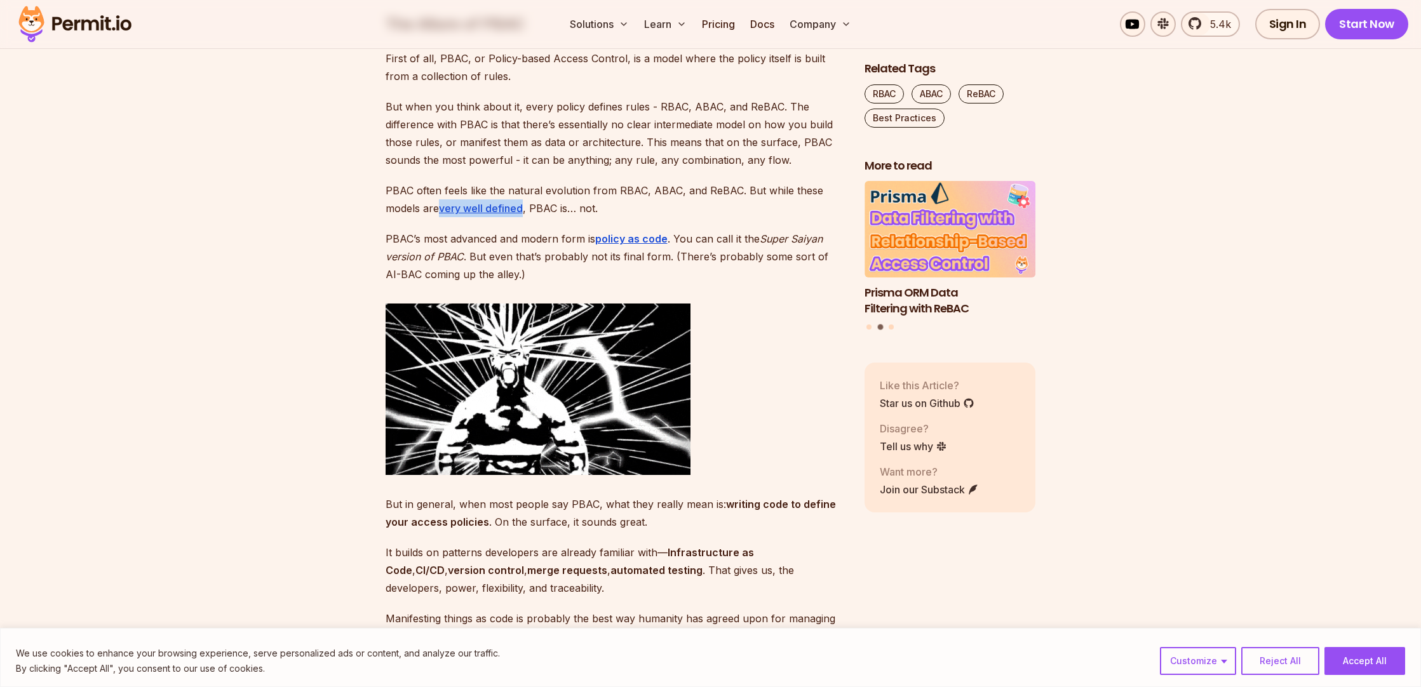 The image size is (1421, 687). Describe the element at coordinates (931, 94) in the screenshot. I see `a: ABAC` at that location.